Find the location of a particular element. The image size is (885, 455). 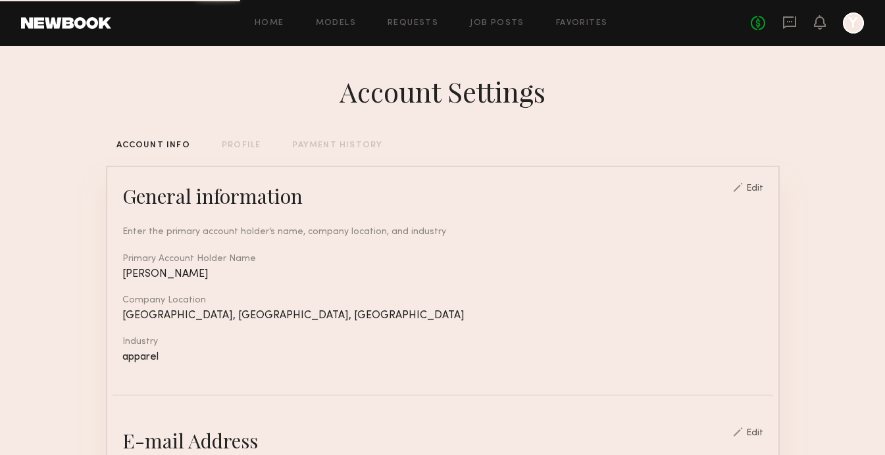

div: Company Location is located at coordinates (443, 301).